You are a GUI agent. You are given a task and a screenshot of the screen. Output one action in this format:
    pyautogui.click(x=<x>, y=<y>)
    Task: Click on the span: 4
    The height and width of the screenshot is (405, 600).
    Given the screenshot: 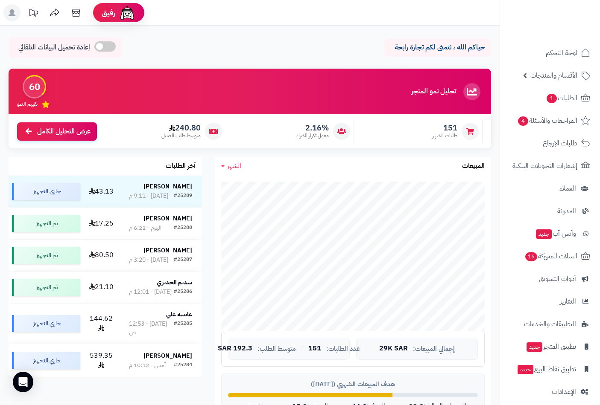 What is the action you would take?
    pyautogui.click(x=523, y=121)
    